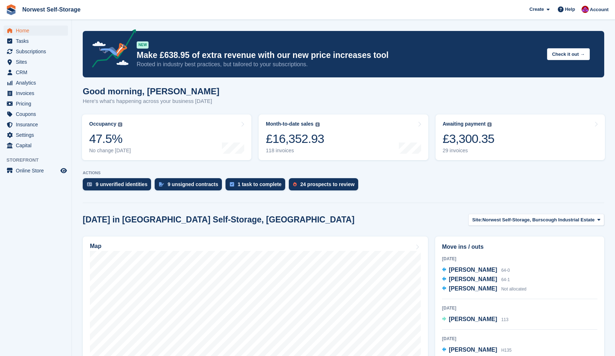 The height and width of the screenshot is (356, 615). I want to click on span: CRM, so click(37, 72).